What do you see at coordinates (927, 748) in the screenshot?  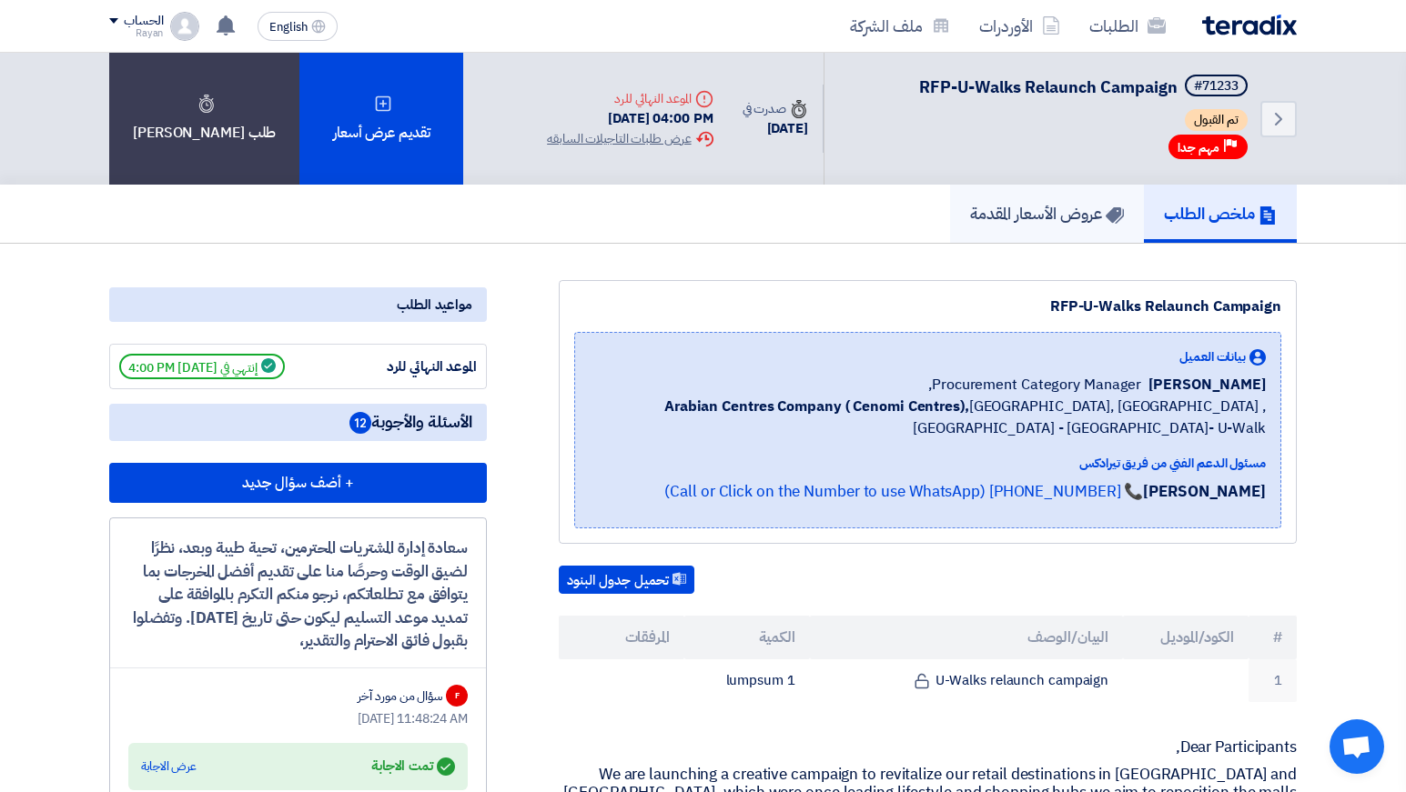 I see `p: Dear Participants,` at bounding box center [927, 748].